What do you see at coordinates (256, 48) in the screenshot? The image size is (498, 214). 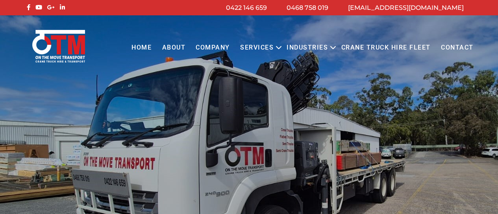 I see `a: Services` at bounding box center [256, 48].